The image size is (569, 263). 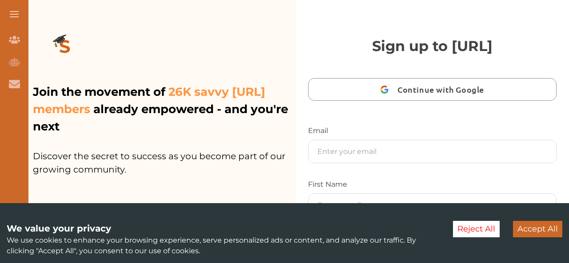 What do you see at coordinates (59, 229) in the screenshot?
I see `span: We value your privacy` at bounding box center [59, 229].